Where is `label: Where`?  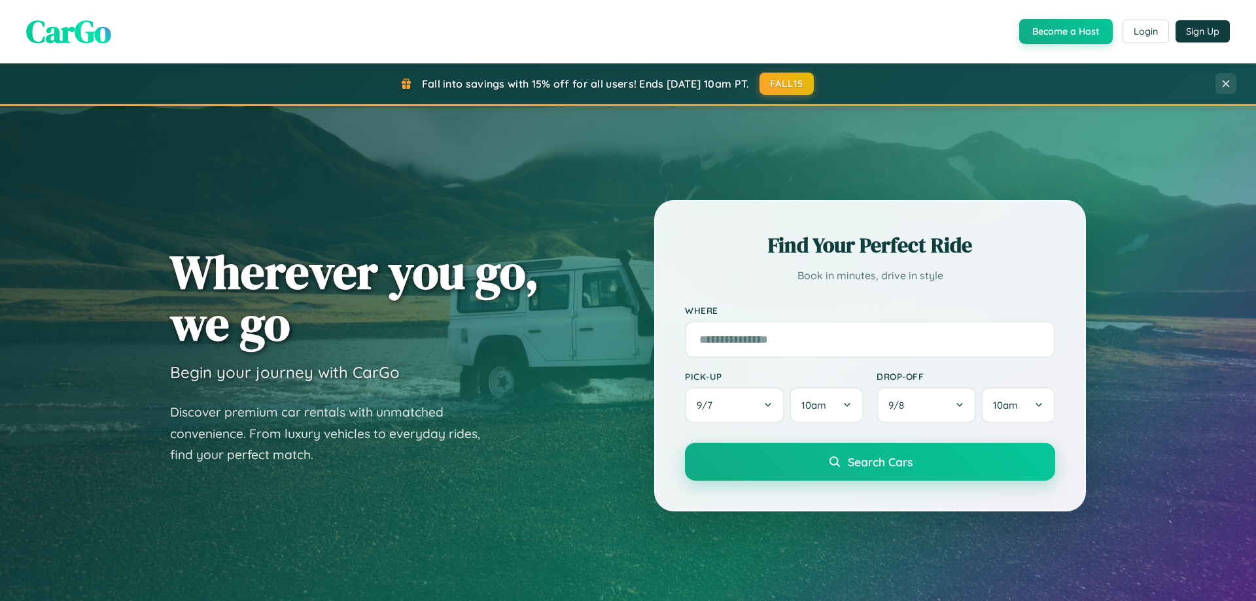
label: Where is located at coordinates (870, 310).